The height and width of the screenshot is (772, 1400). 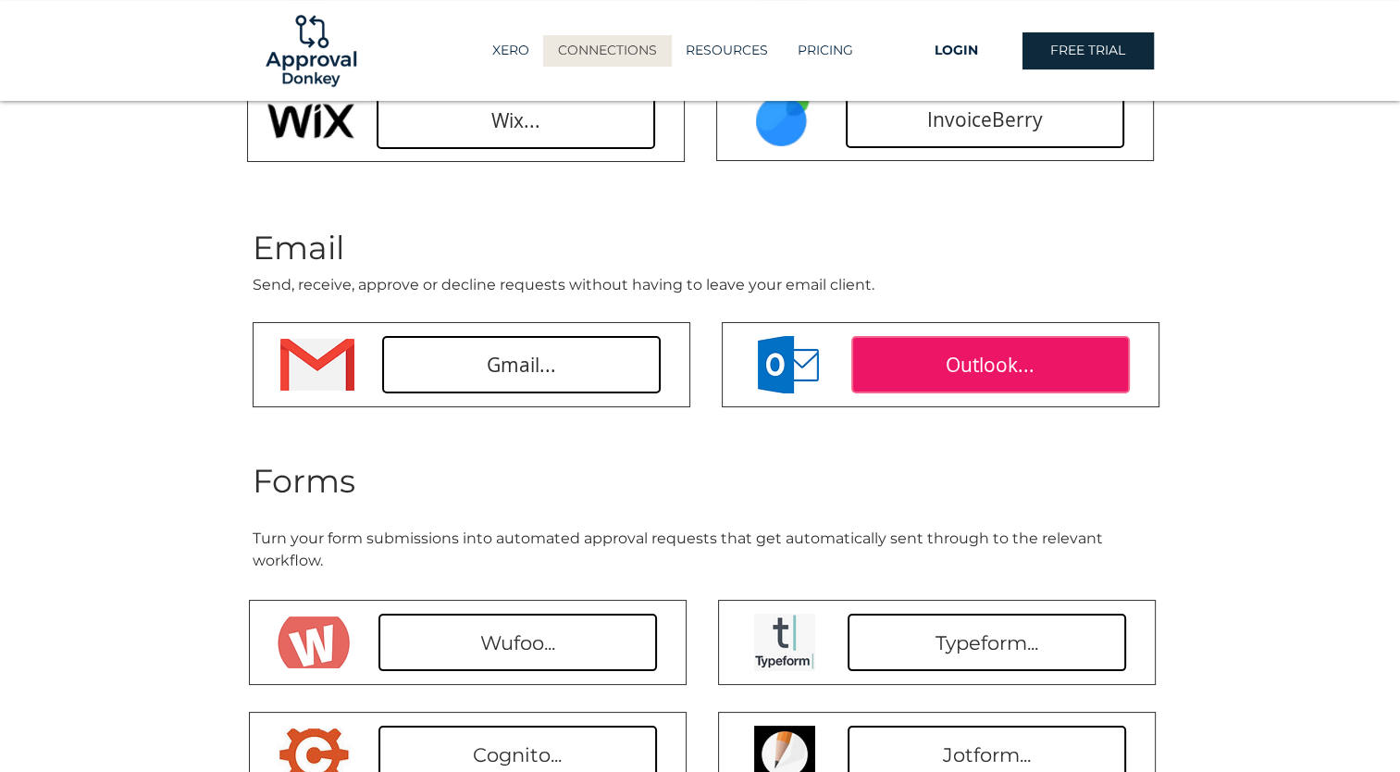 What do you see at coordinates (521, 365) in the screenshot?
I see `span: Gmail...` at bounding box center [521, 365].